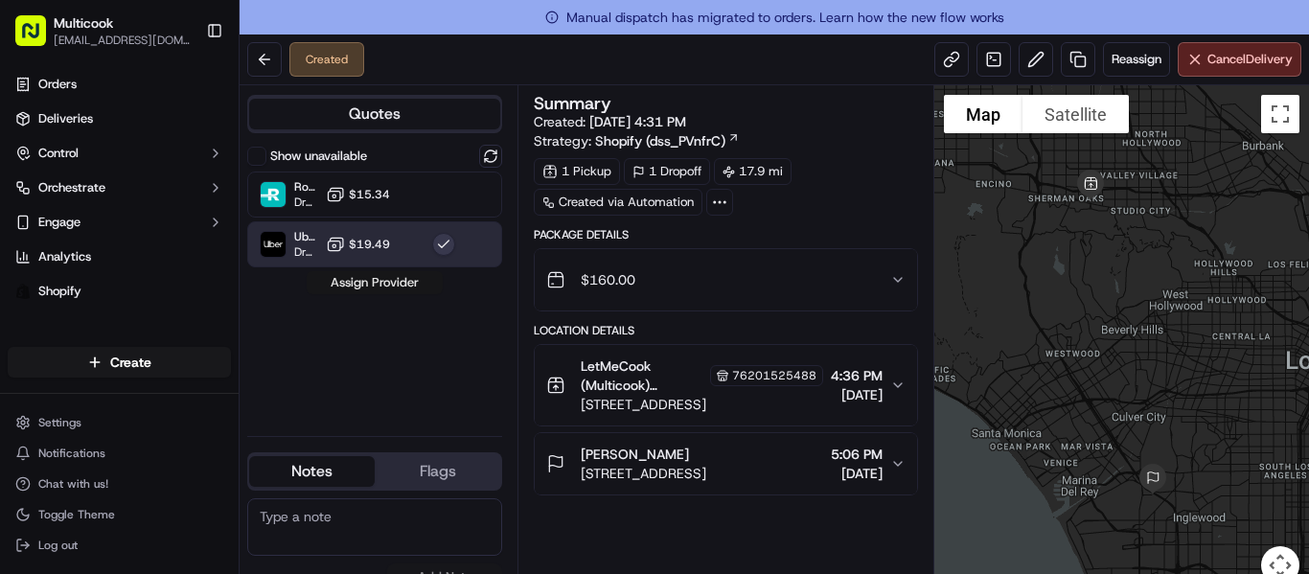  Describe the element at coordinates (311, 471) in the screenshot. I see `button: Notes` at that location.